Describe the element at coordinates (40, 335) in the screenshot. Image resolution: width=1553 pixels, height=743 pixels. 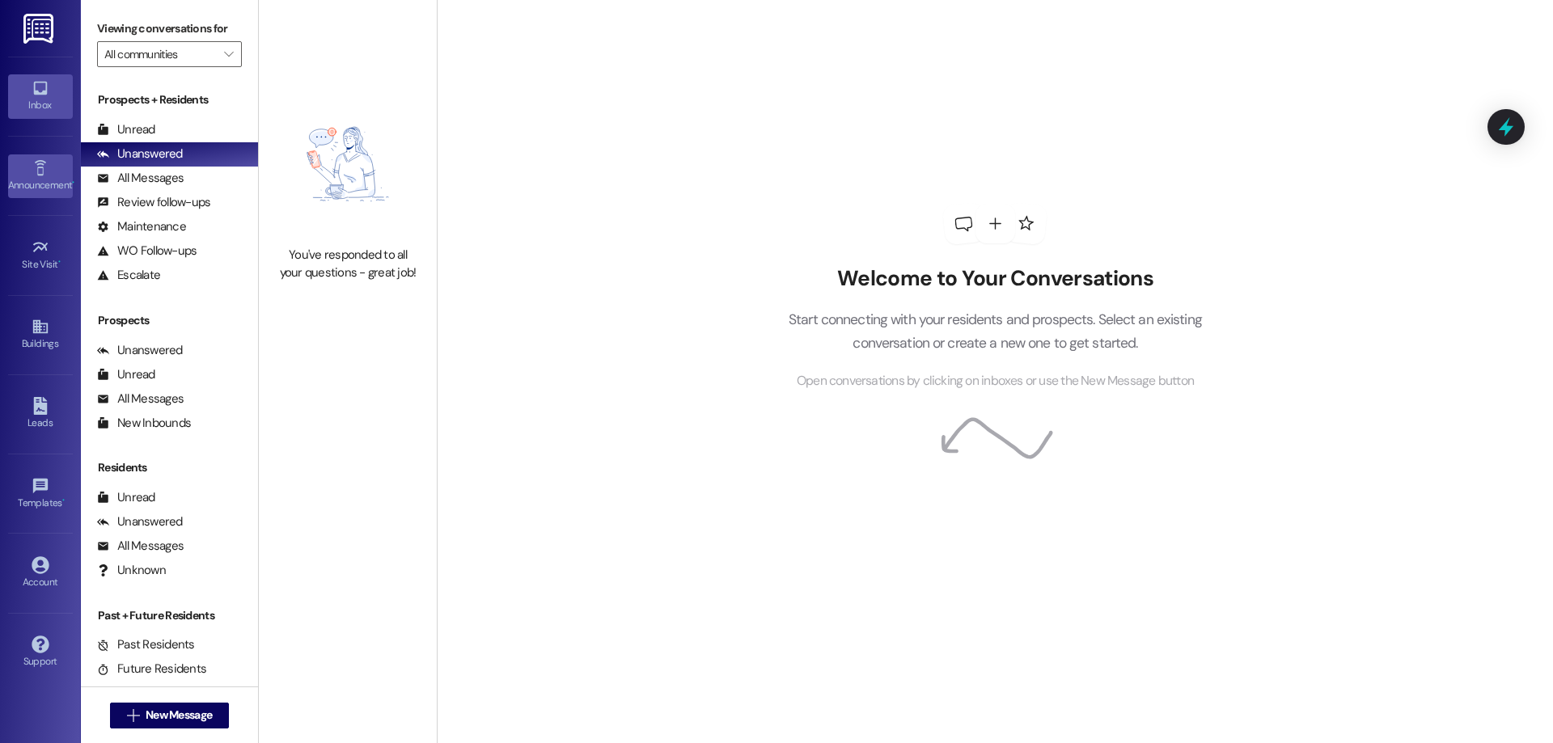
I see `a: Buildings` at that location.